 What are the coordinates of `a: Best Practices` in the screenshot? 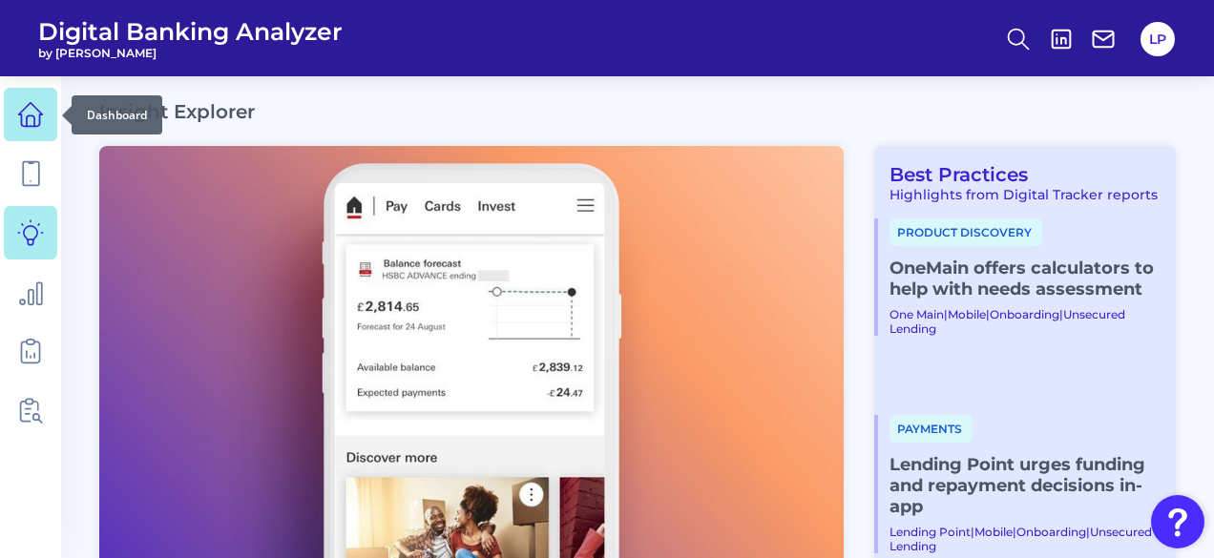 It's located at (950, 175).